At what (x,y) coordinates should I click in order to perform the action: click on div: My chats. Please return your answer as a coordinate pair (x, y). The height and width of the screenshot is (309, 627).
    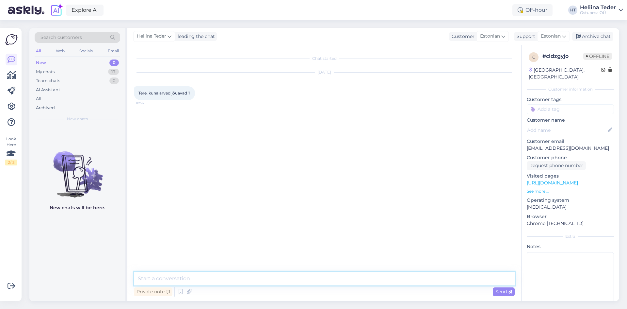
    Looking at the image, I should click on (45, 72).